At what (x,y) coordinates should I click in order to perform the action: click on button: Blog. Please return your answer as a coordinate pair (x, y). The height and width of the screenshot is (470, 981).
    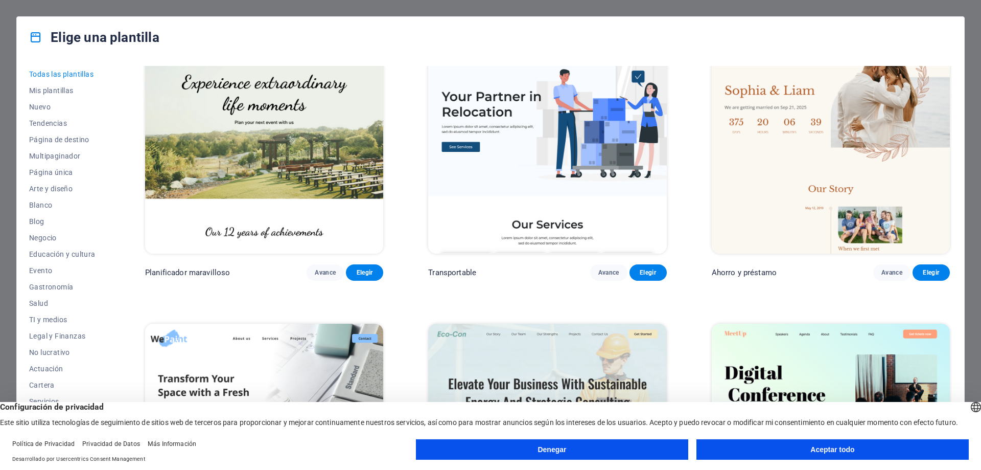
    Looking at the image, I should click on (64, 221).